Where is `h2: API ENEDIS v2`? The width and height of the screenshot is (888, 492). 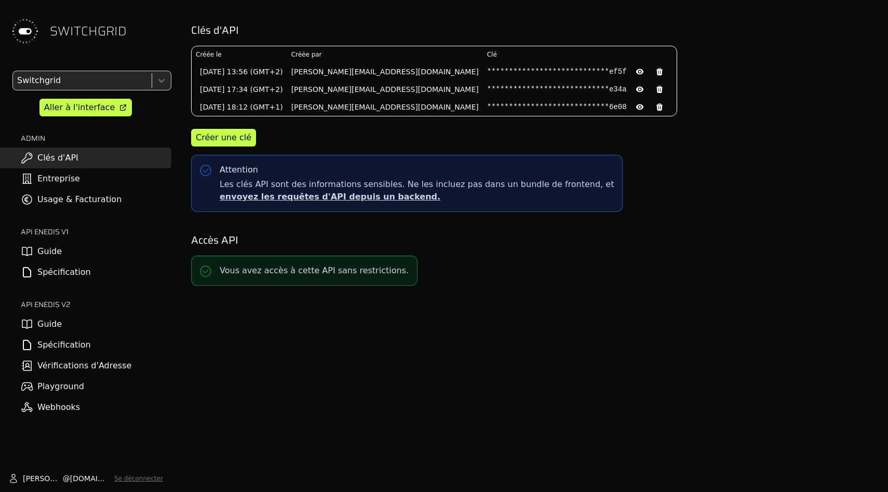
h2: API ENEDIS v2 is located at coordinates (96, 304).